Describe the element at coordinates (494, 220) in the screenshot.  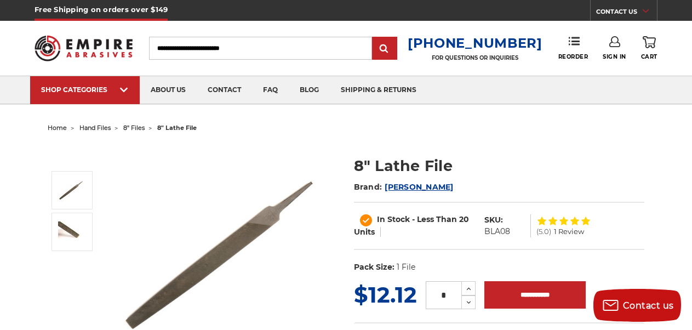
I see `dt: SKU:` at that location.